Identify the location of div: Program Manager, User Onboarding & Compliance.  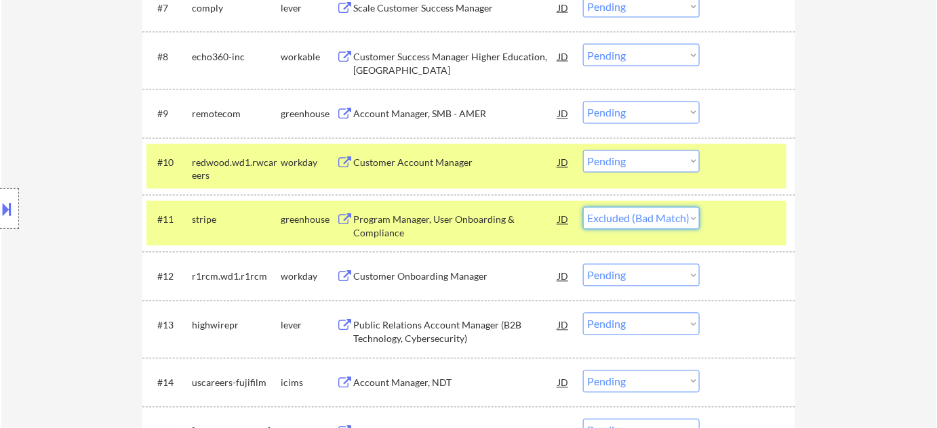
(455, 226).